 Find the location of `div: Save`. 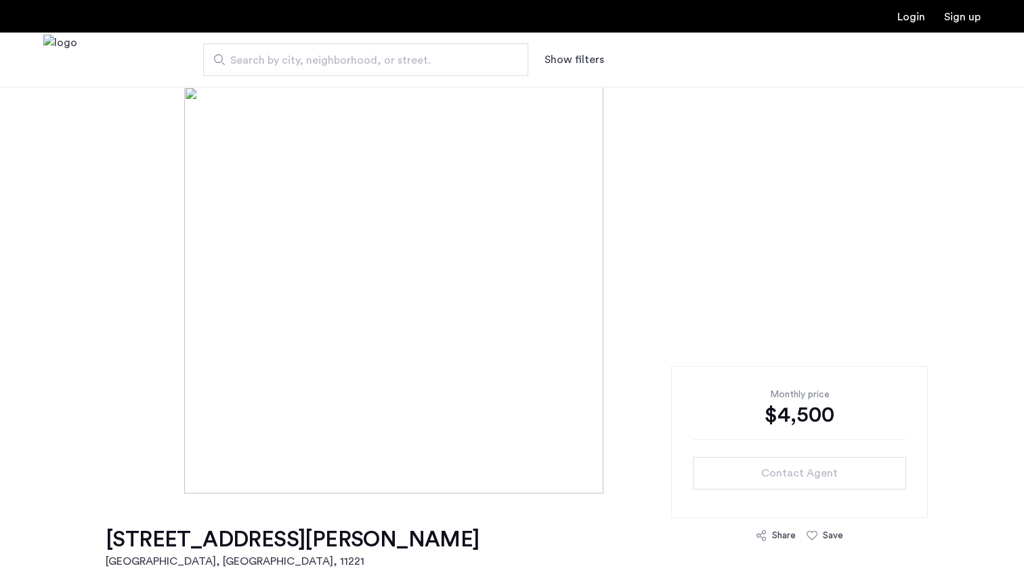

div: Save is located at coordinates (833, 535).